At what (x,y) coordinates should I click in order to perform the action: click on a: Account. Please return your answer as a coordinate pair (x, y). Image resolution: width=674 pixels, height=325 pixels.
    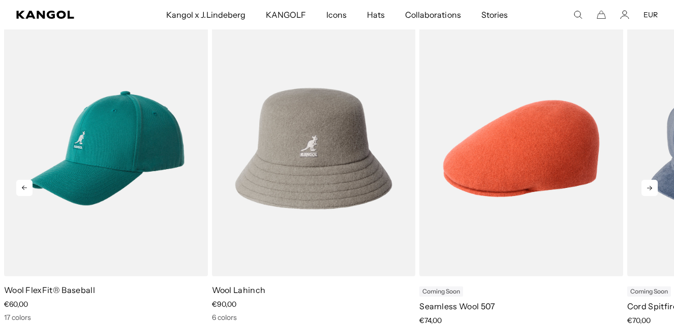
    Looking at the image, I should click on (624, 15).